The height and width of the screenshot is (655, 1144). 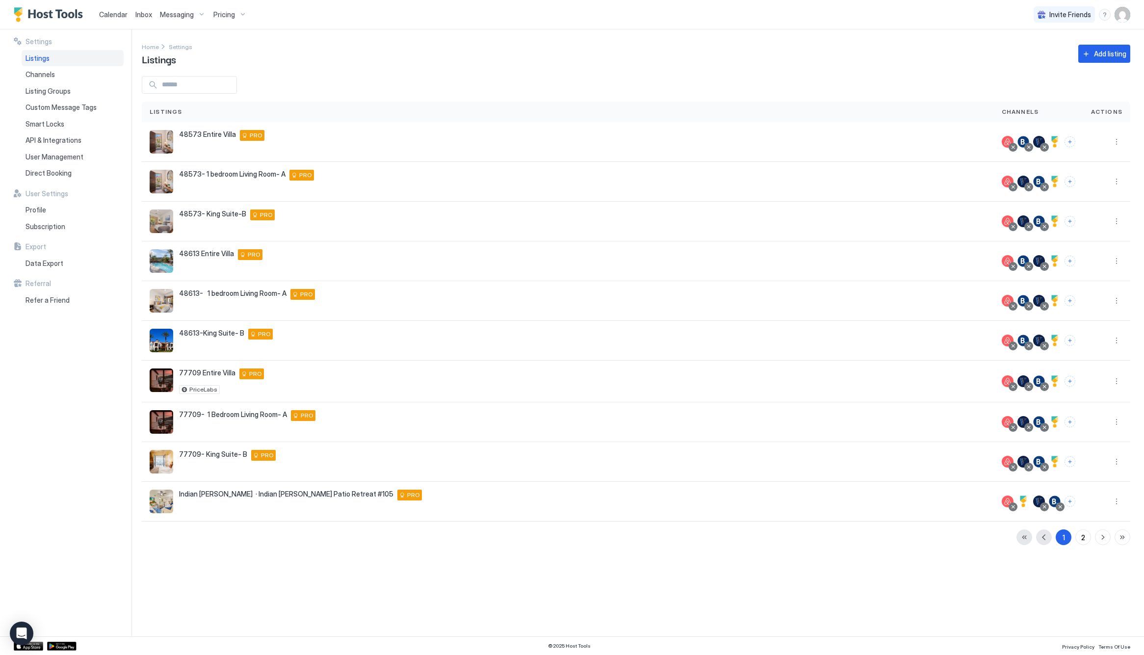 I want to click on a: Settings, so click(x=181, y=46).